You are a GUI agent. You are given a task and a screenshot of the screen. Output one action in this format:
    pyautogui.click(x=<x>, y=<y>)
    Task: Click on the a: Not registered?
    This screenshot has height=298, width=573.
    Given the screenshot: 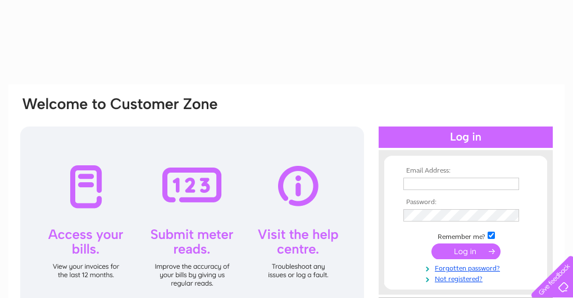 What is the action you would take?
    pyautogui.click(x=467, y=278)
    